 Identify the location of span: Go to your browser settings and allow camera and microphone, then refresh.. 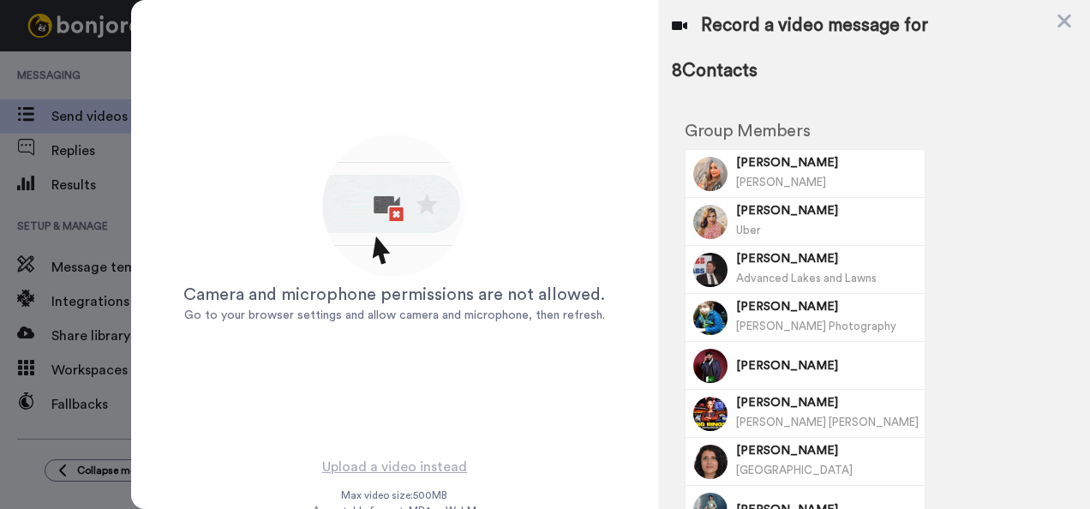
(394, 315).